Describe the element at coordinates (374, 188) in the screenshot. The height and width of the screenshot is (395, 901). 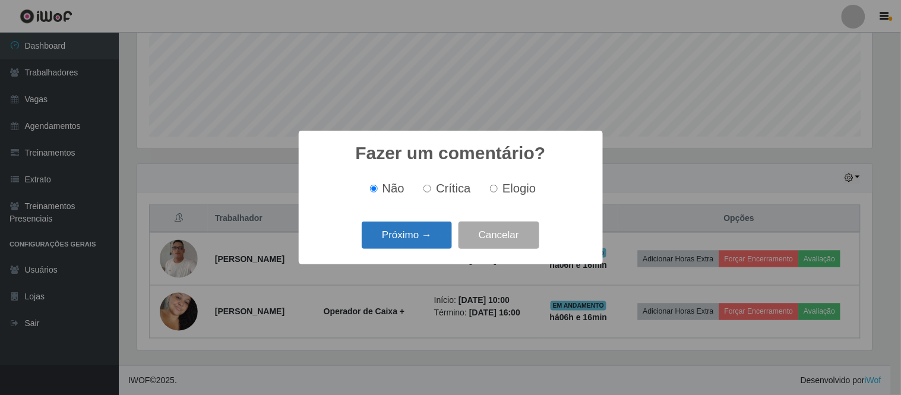
I see `input: Não` at that location.